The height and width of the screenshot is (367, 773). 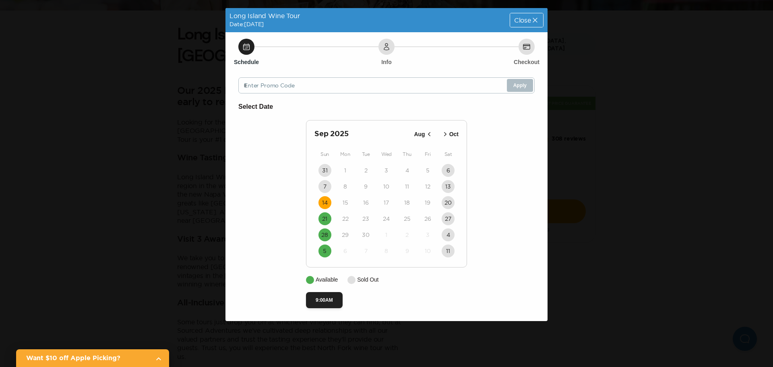 I want to click on time: 31, so click(x=325, y=170).